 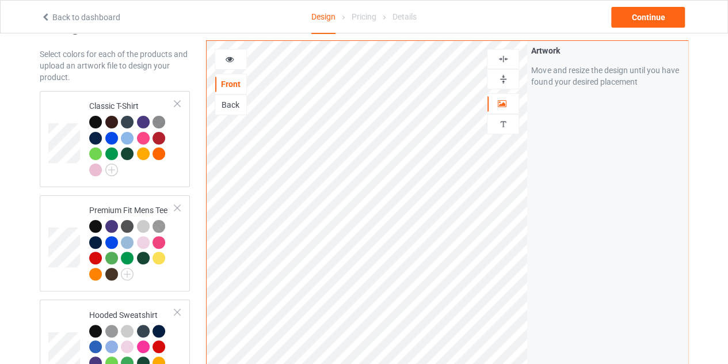 I want to click on div: Artwork, so click(x=607, y=51).